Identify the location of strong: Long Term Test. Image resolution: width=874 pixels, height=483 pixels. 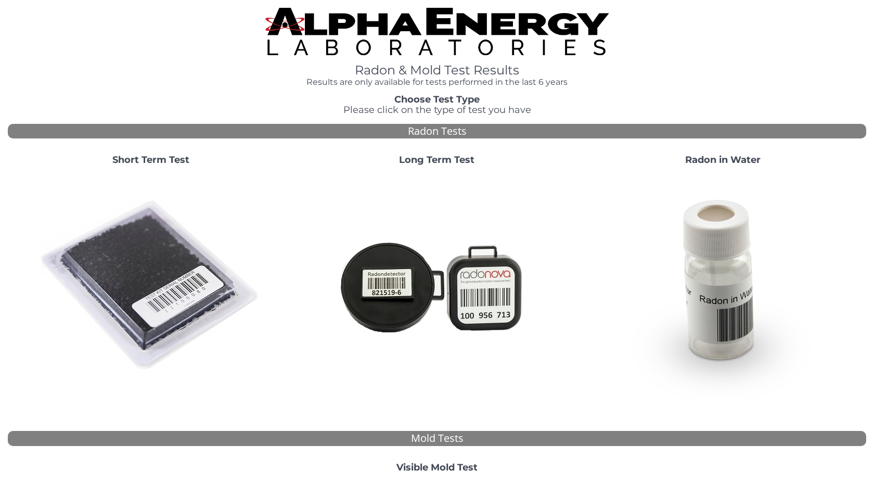
(436, 160).